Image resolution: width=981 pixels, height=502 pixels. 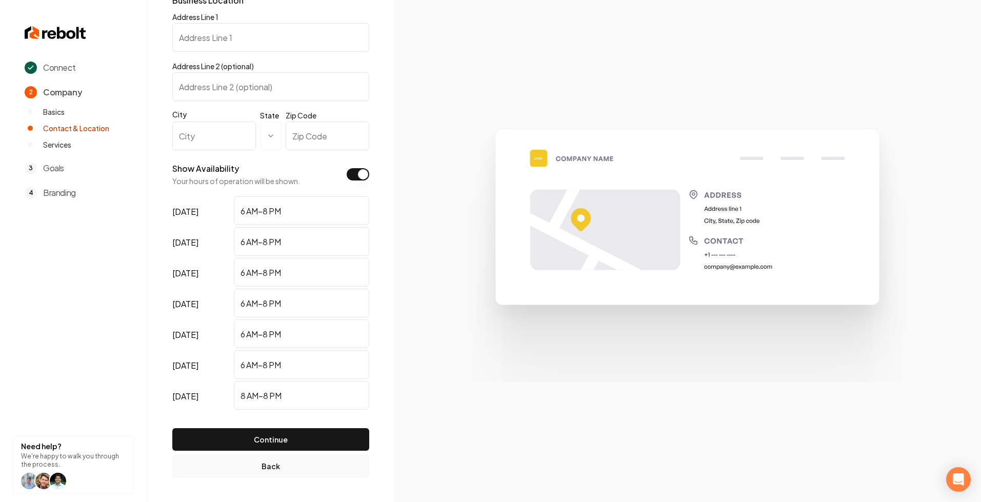 What do you see at coordinates (31, 168) in the screenshot?
I see `span: 3` at bounding box center [31, 168].